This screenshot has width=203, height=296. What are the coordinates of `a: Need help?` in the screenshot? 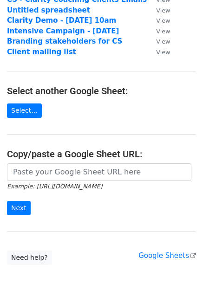 It's located at (29, 257).